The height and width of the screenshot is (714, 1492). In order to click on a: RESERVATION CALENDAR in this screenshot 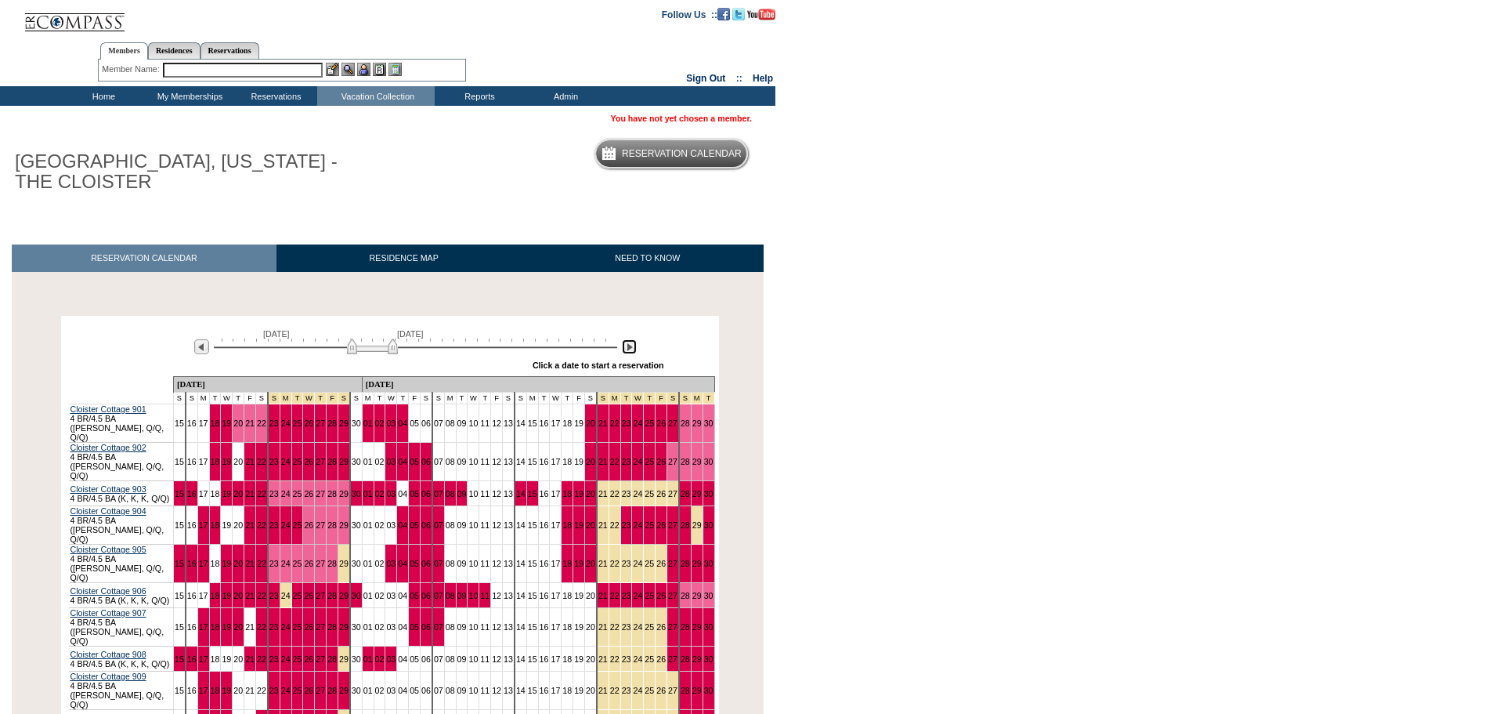, I will do `click(144, 258)`.